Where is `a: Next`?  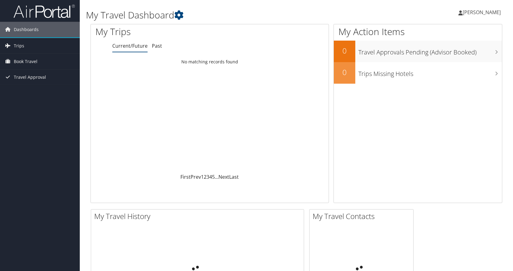 a: Next is located at coordinates (224, 177).